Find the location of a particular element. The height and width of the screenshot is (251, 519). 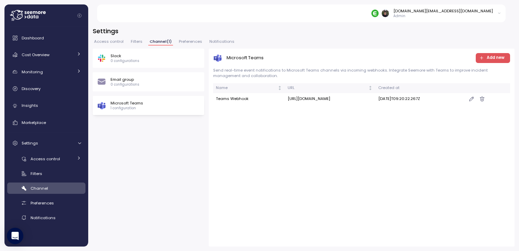

a: Marketplace is located at coordinates (46, 123).